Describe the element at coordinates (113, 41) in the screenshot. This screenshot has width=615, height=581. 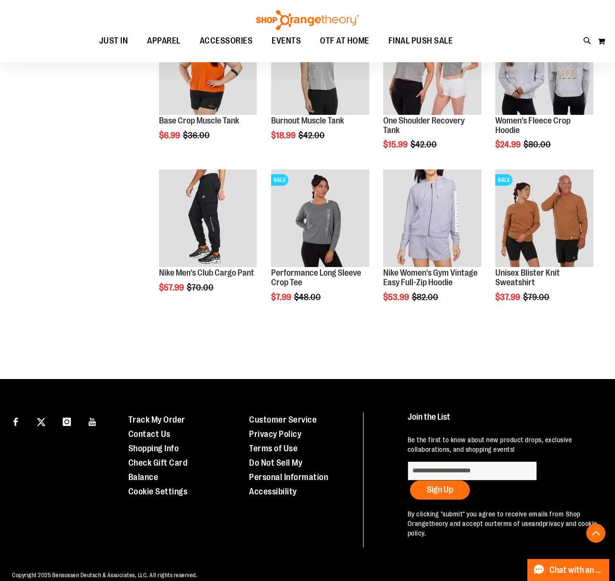
I see `a: JUST IN` at that location.